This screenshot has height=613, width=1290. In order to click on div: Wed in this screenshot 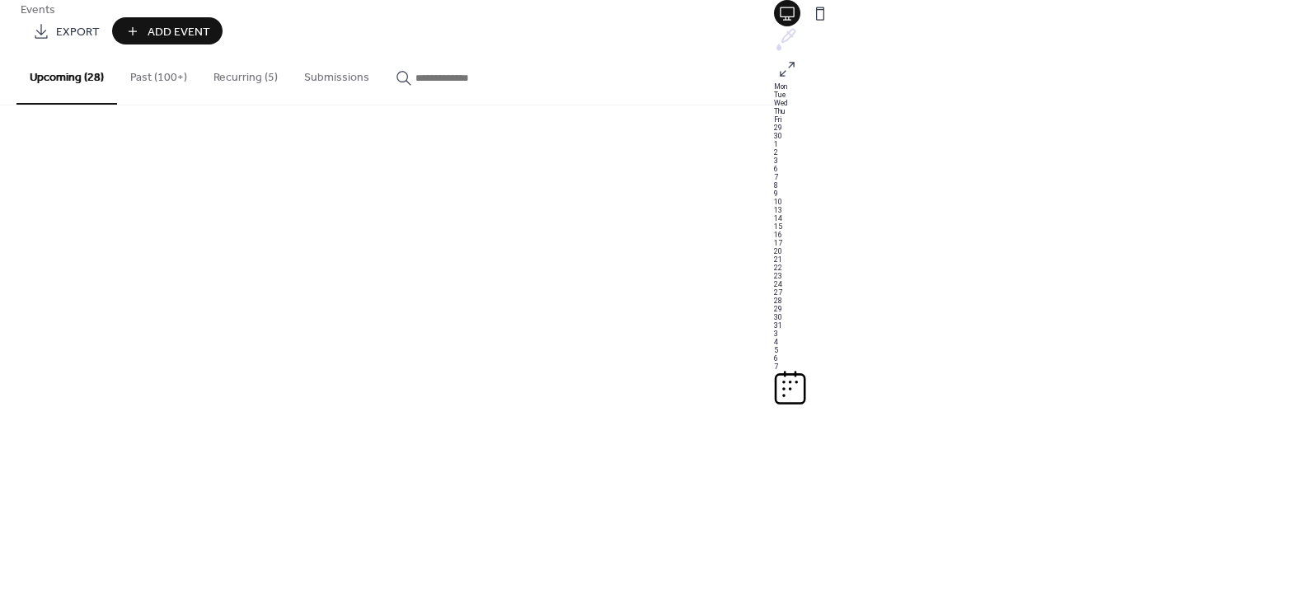, I will do `click(1032, 103)`.